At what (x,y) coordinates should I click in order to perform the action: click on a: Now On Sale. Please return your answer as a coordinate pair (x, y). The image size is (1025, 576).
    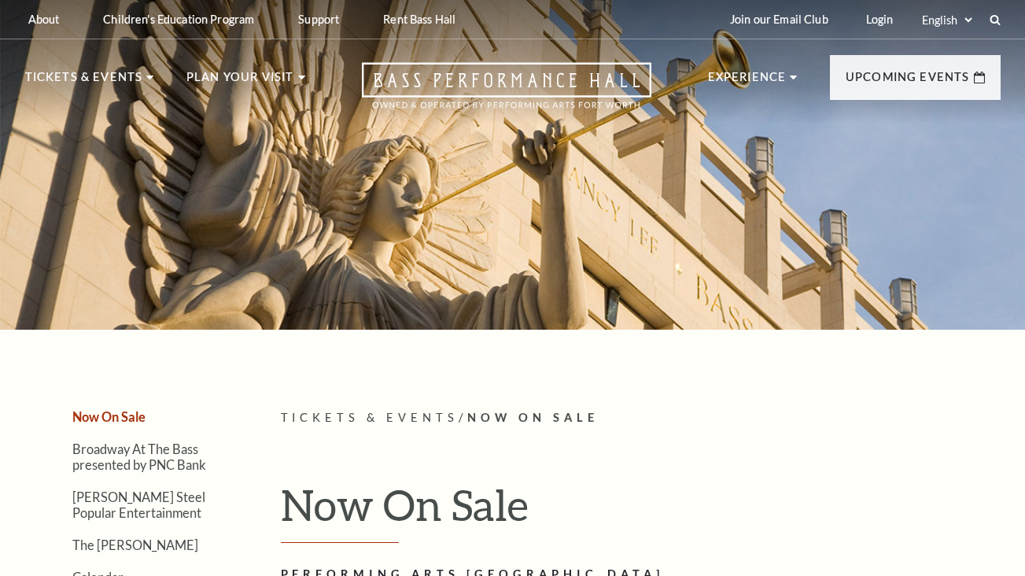
    Looking at the image, I should click on (109, 416).